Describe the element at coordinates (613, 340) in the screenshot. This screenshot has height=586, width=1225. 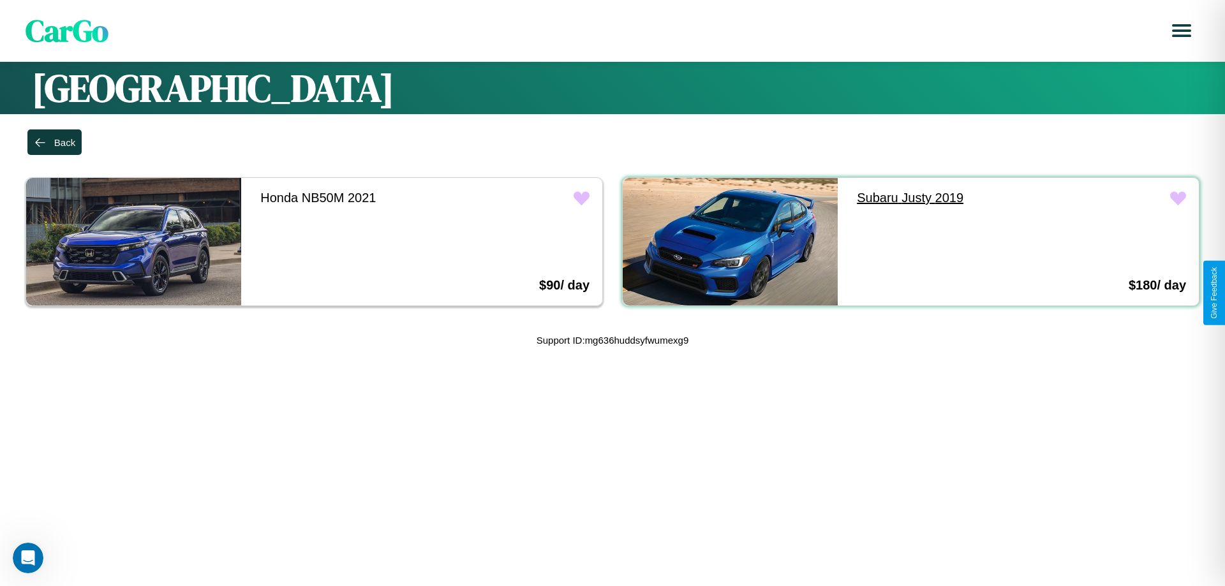
I see `p: Support ID: mg636huddsyfwumexg9` at that location.